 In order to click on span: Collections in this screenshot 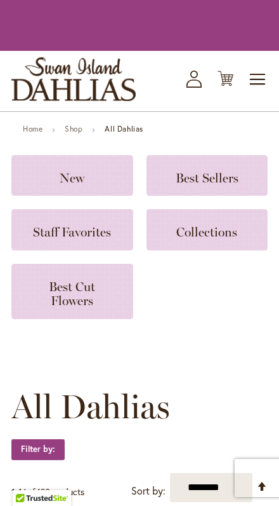, I will do `click(207, 232)`.